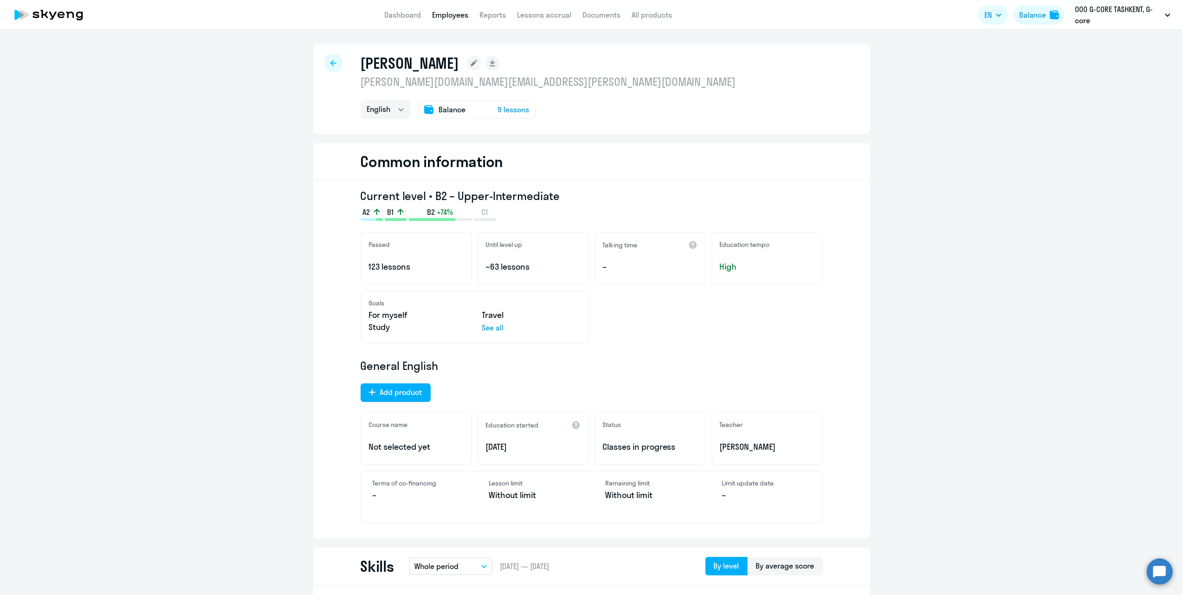 This screenshot has height=595, width=1183. Describe the element at coordinates (731, 425) in the screenshot. I see `h5: Teacher` at that location.